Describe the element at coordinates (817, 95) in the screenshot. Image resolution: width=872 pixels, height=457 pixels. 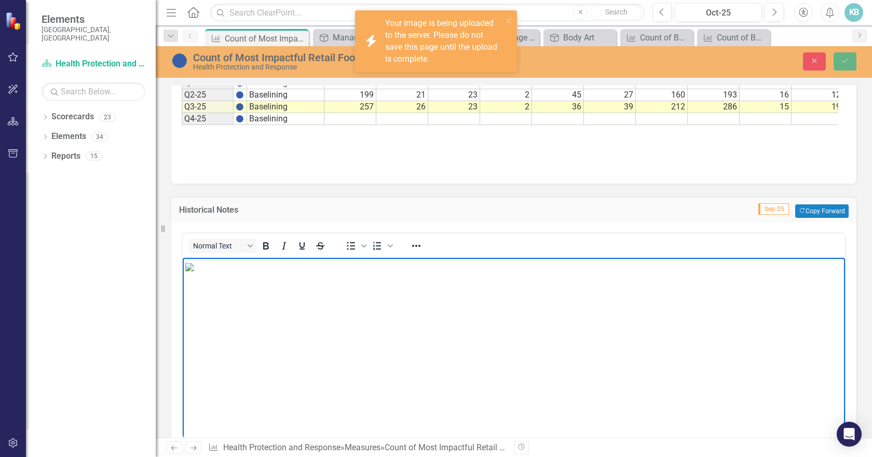
I see `td: 12` at that location.